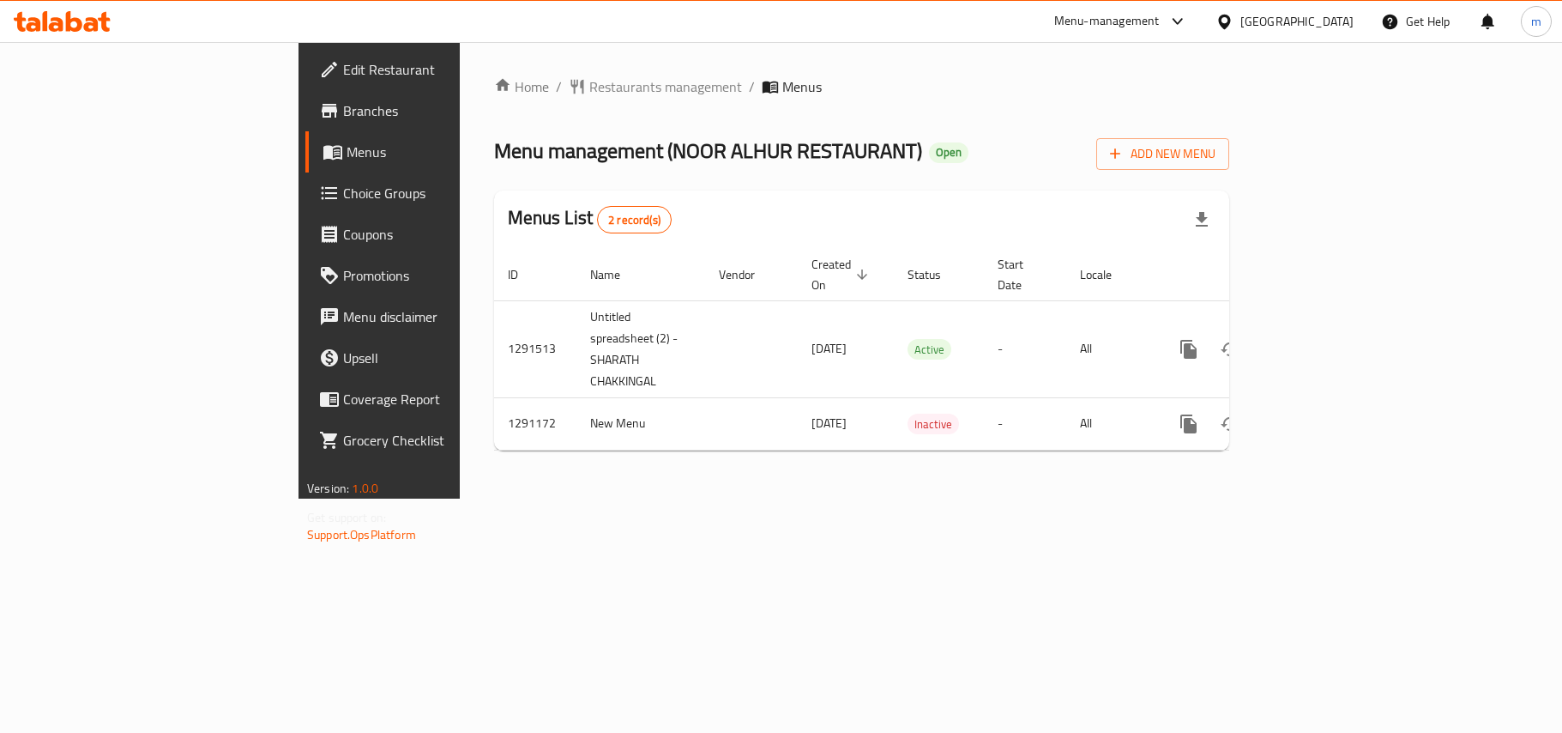 The image size is (1562, 733). Describe the element at coordinates (444, 440) in the screenshot. I see `span: Grocery Checklist` at that location.